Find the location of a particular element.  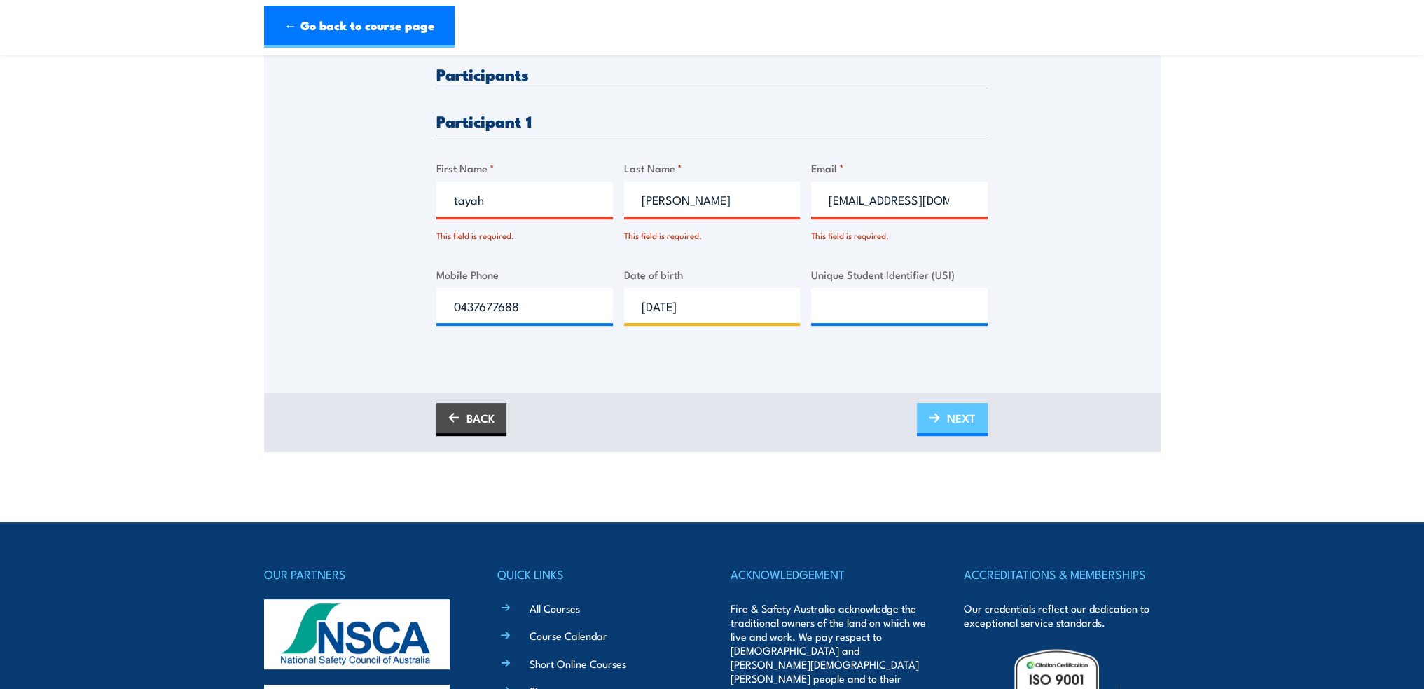

h4: ACKNOWLEDGEMENT is located at coordinates (829, 574).